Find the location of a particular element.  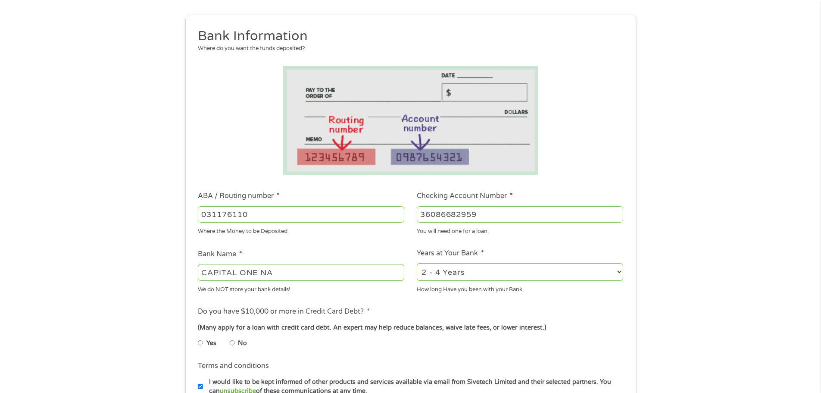

label: No is located at coordinates (242, 343).